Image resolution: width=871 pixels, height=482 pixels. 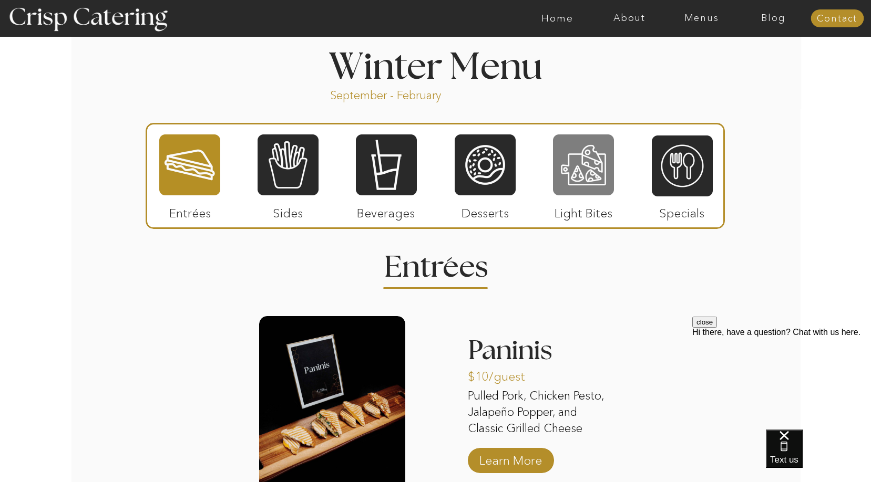 I want to click on h1: Winter Menu, so click(x=436, y=65).